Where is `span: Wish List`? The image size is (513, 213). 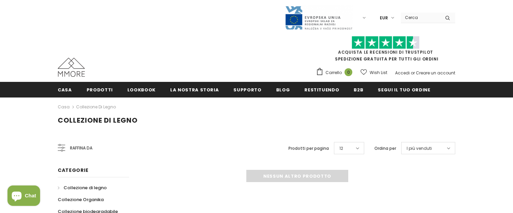 span: Wish List is located at coordinates (379, 73).